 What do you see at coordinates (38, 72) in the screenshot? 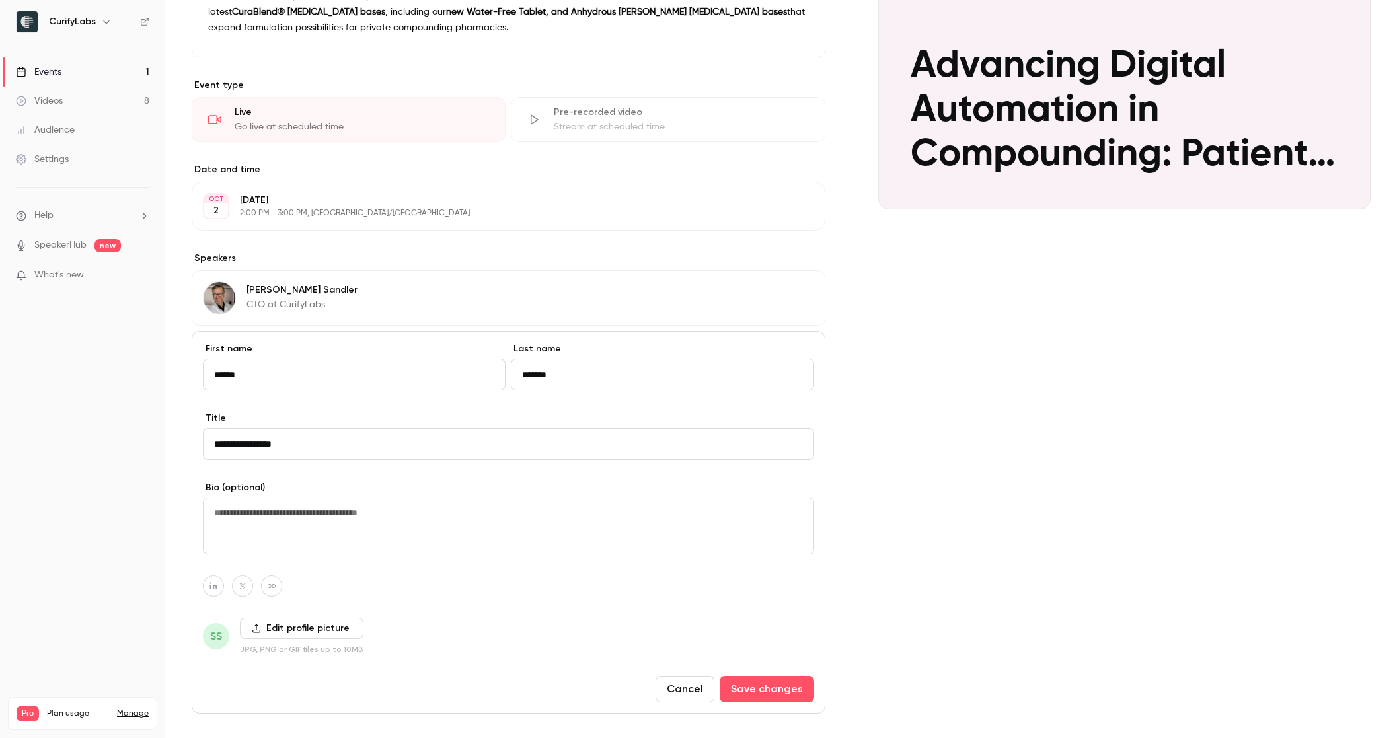
I see `div: Events` at bounding box center [38, 72].